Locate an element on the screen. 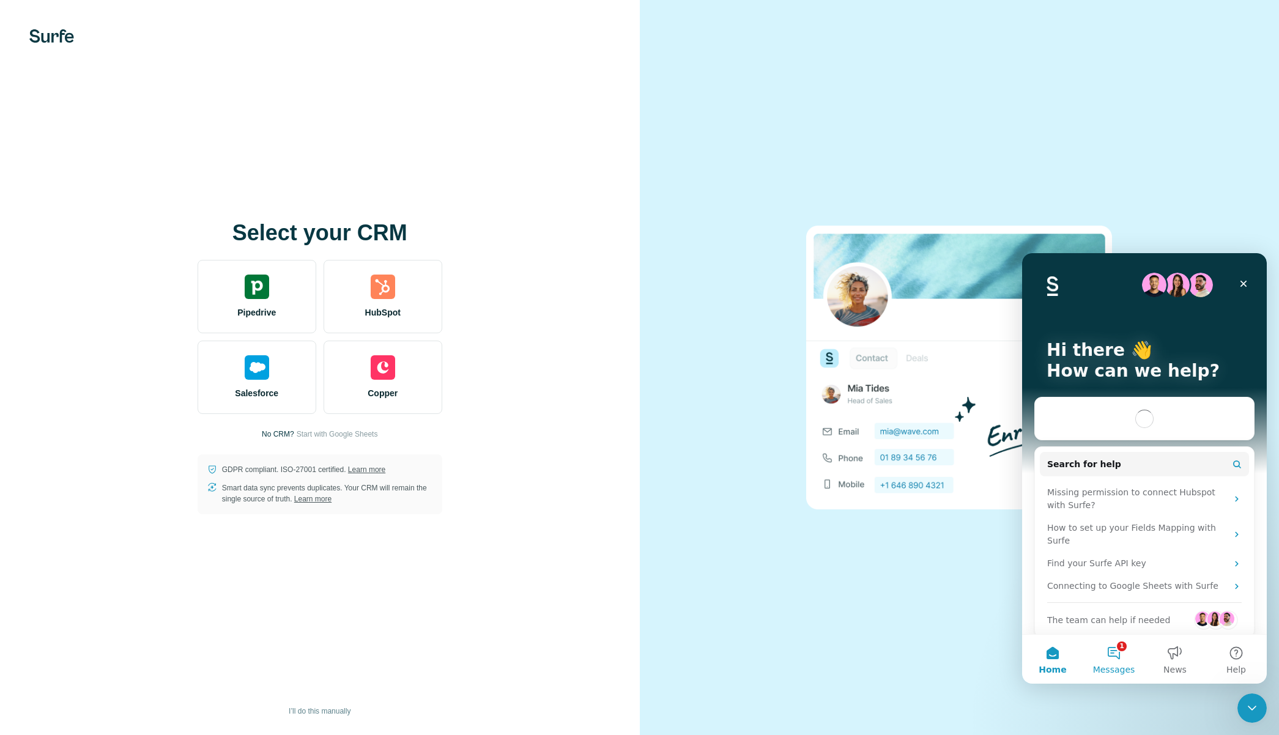 This screenshot has height=735, width=1279. span: Home is located at coordinates (30, 417).